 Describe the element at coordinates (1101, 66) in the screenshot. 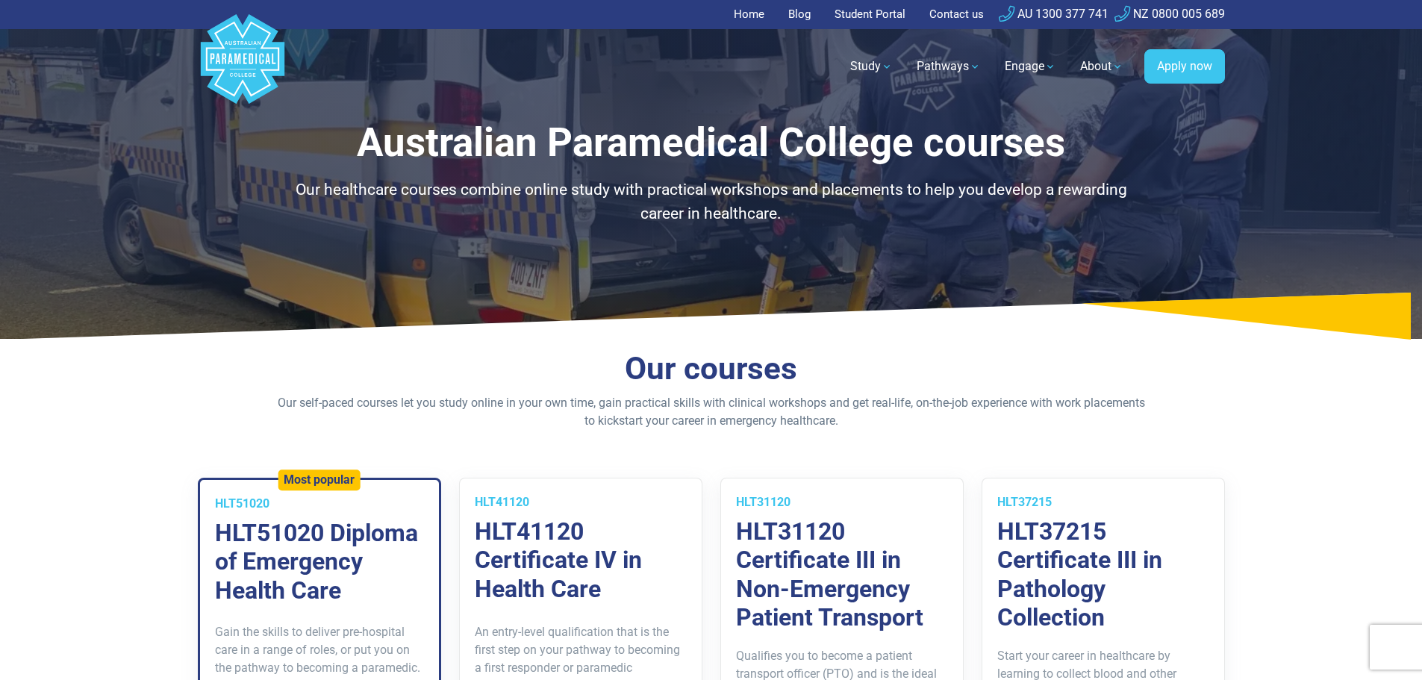

I see `a: About` at that location.